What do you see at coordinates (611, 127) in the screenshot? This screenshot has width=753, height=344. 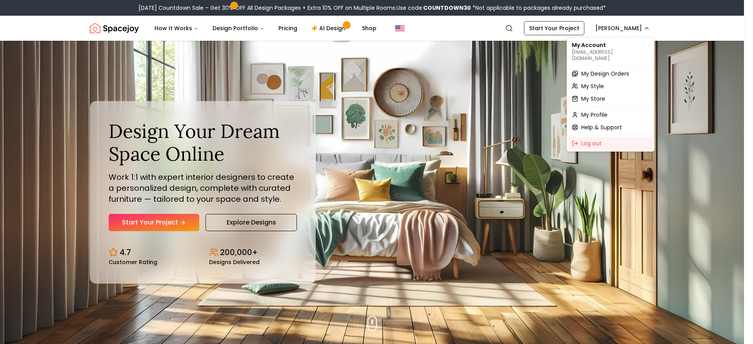 I see `a: Help & Support` at bounding box center [611, 127].